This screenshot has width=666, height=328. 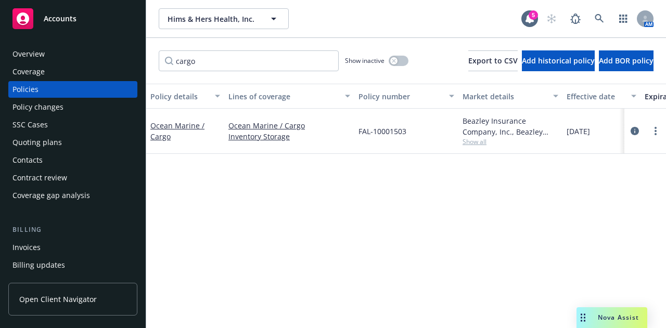 What do you see at coordinates (60, 19) in the screenshot?
I see `span: Accounts` at bounding box center [60, 19].